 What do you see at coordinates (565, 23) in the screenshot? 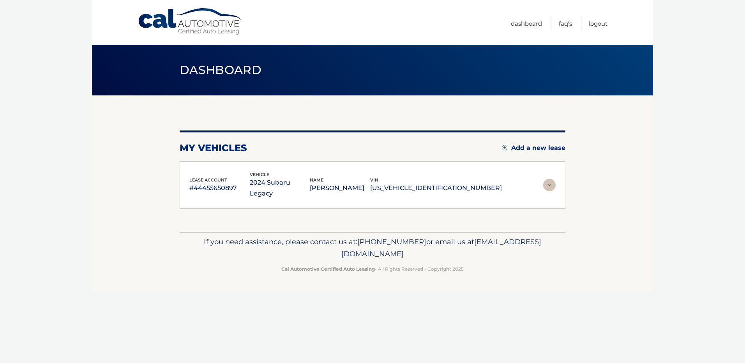
I see `a: FAQ's` at bounding box center [565, 23].